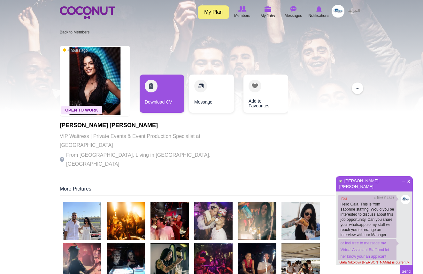 The image size is (423, 274). What do you see at coordinates (319, 9) in the screenshot?
I see `img: Notifications` at bounding box center [319, 9].